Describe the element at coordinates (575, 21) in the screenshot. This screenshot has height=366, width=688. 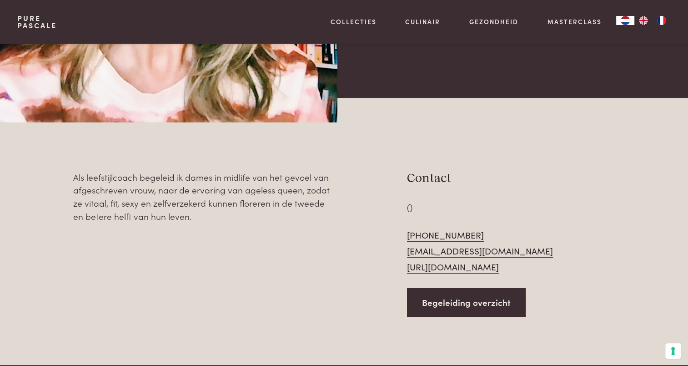
I see `a: Masterclass` at that location.